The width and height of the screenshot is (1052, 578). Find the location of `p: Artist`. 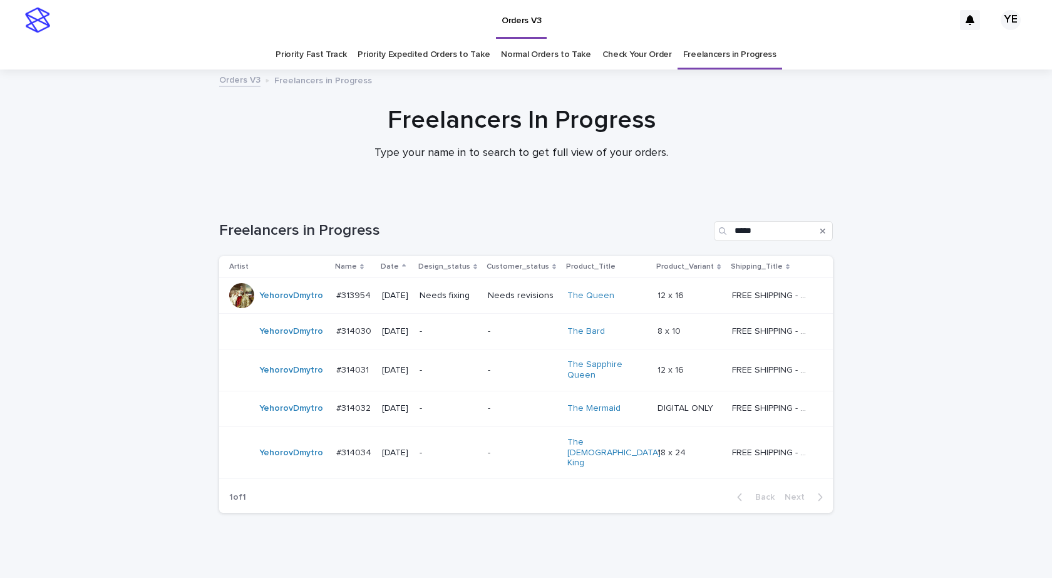

p: Artist is located at coordinates (239, 267).